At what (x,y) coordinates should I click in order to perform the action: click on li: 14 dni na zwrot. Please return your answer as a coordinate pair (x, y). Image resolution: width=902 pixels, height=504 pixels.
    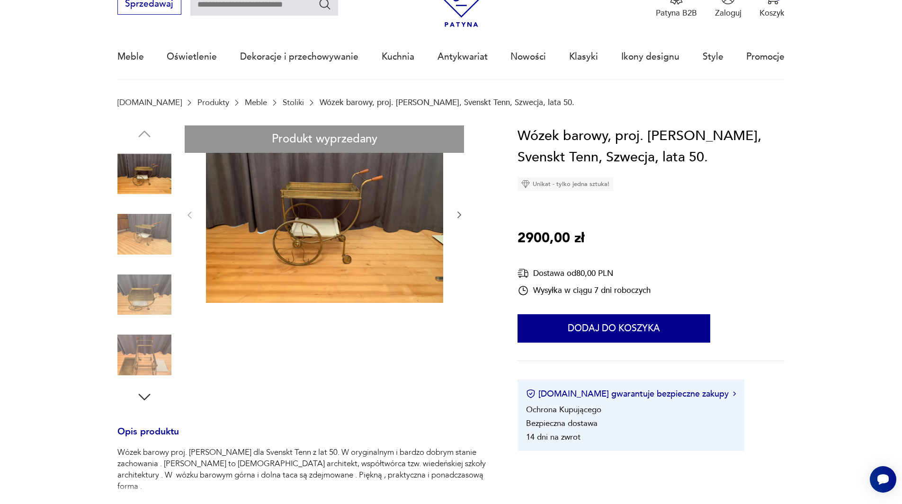
    Looking at the image, I should click on (553, 437).